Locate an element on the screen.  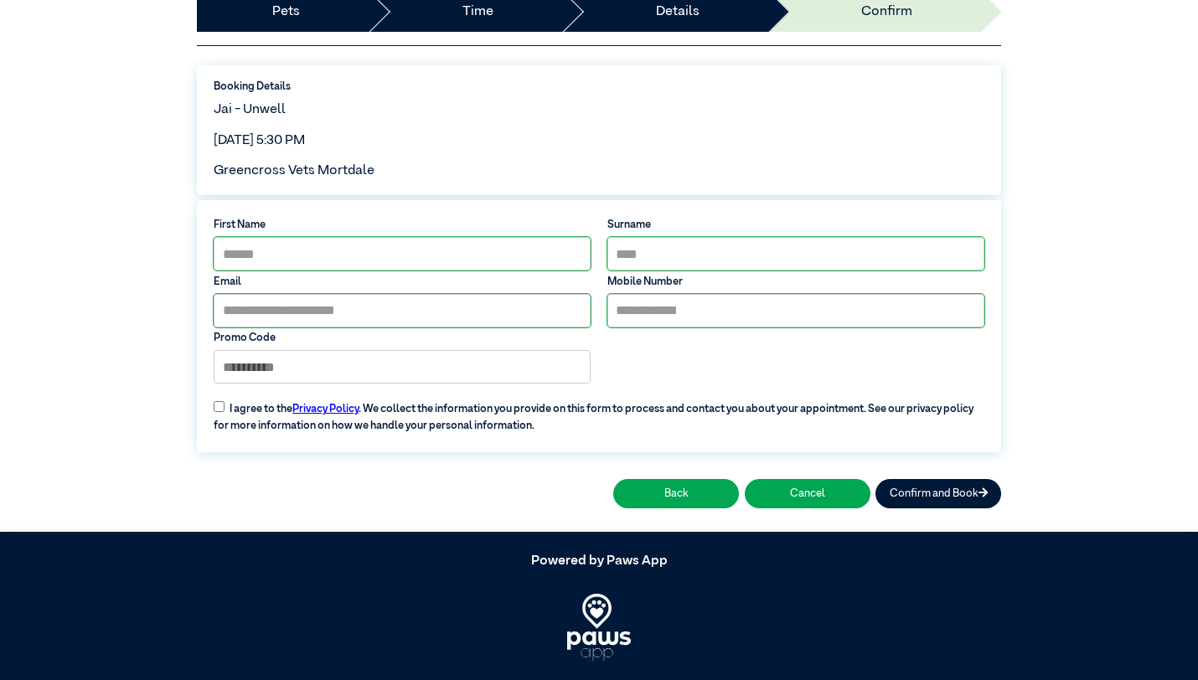
label: Promo Code is located at coordinates (402, 338).